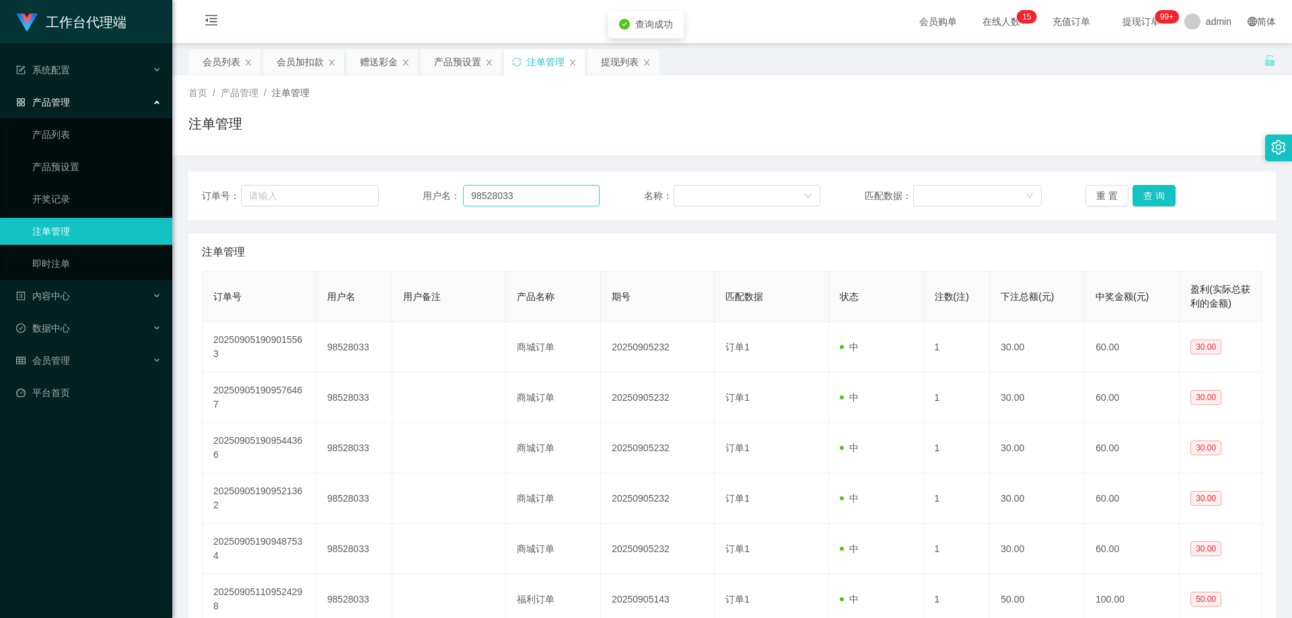 The image size is (1292, 618). I want to click on span: 50.00, so click(1206, 600).